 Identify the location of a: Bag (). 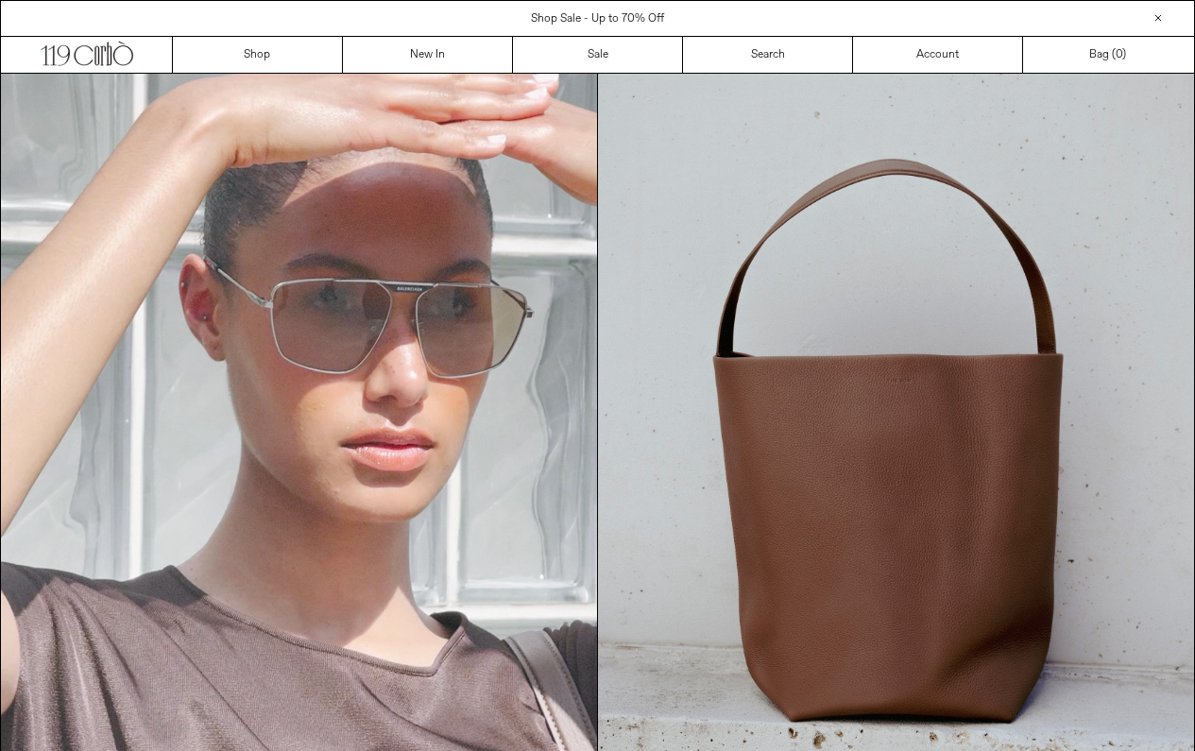
(1108, 55).